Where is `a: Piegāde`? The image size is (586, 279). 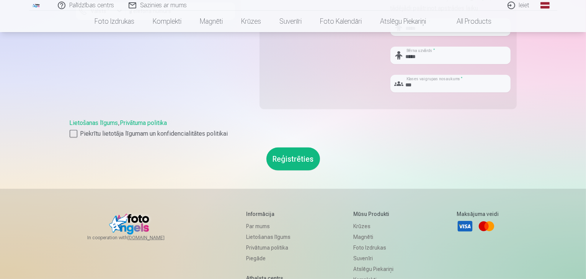 a: Piegāde is located at coordinates (268, 259).